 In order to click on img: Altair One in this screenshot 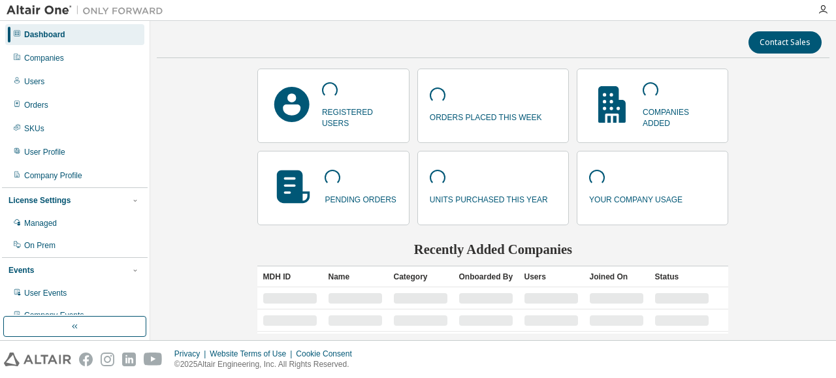, I will do `click(88, 10)`.